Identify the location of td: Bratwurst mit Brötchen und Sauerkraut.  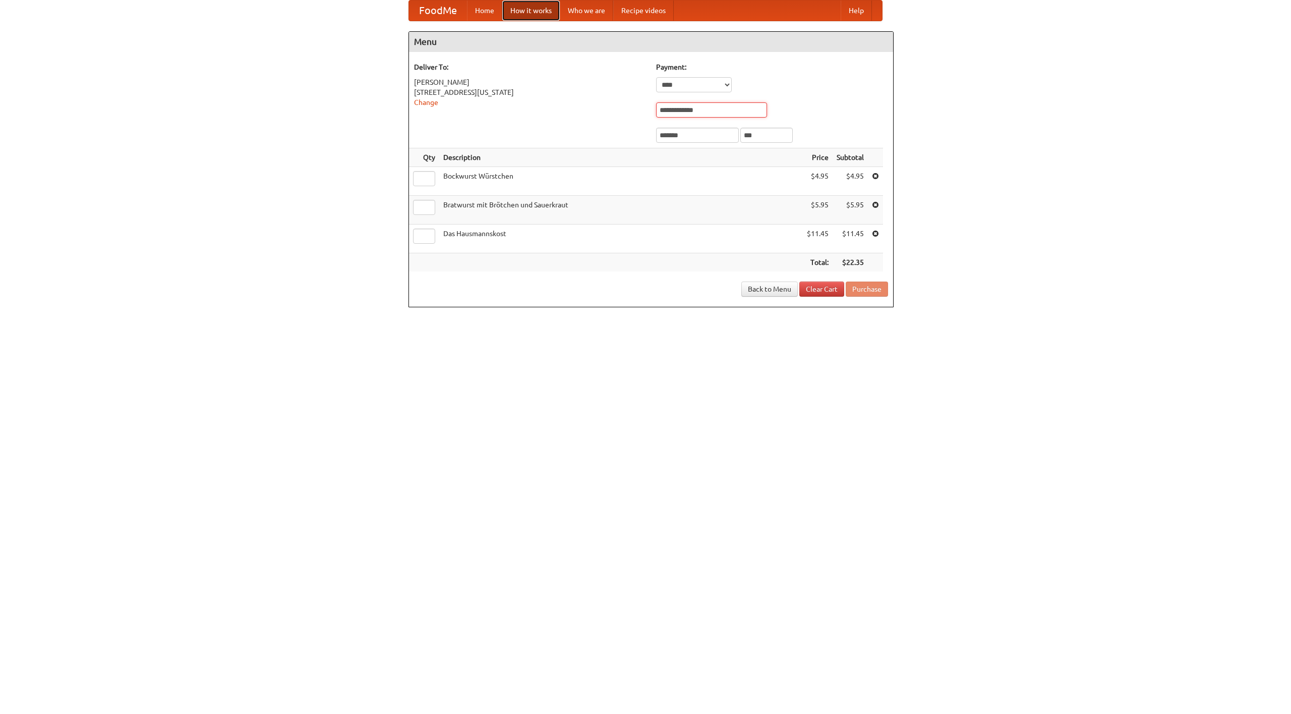
(621, 210).